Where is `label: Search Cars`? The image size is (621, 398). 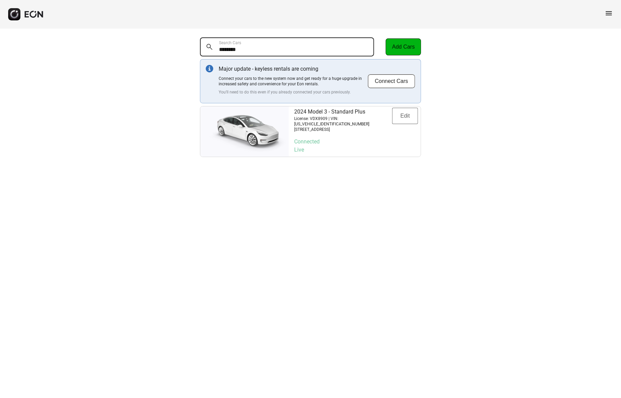
label: Search Cars is located at coordinates (230, 43).